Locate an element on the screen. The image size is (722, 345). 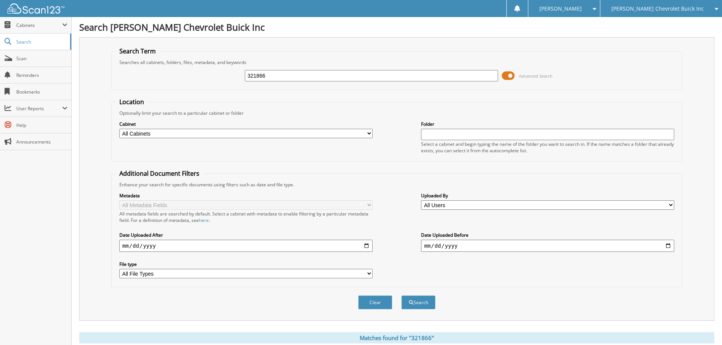
span: Advanced Search is located at coordinates (536, 76).